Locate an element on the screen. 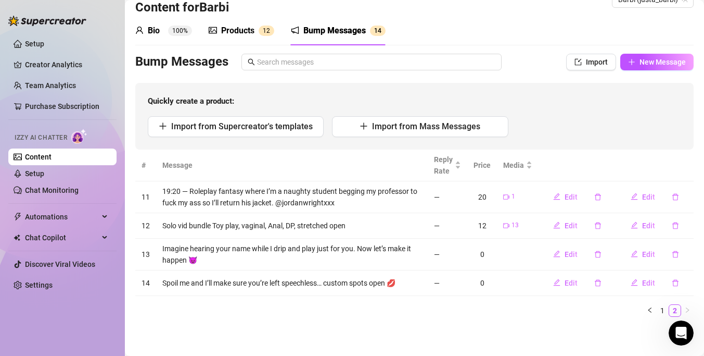  input: Search messages is located at coordinates (376, 62).